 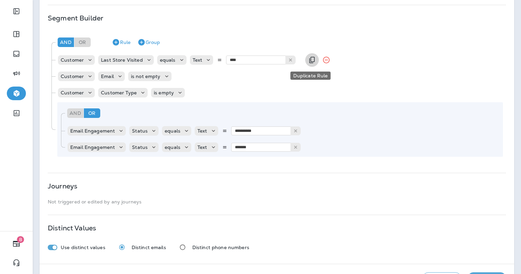 What do you see at coordinates (121, 42) in the screenshot?
I see `button: Rule` at bounding box center [121, 42].